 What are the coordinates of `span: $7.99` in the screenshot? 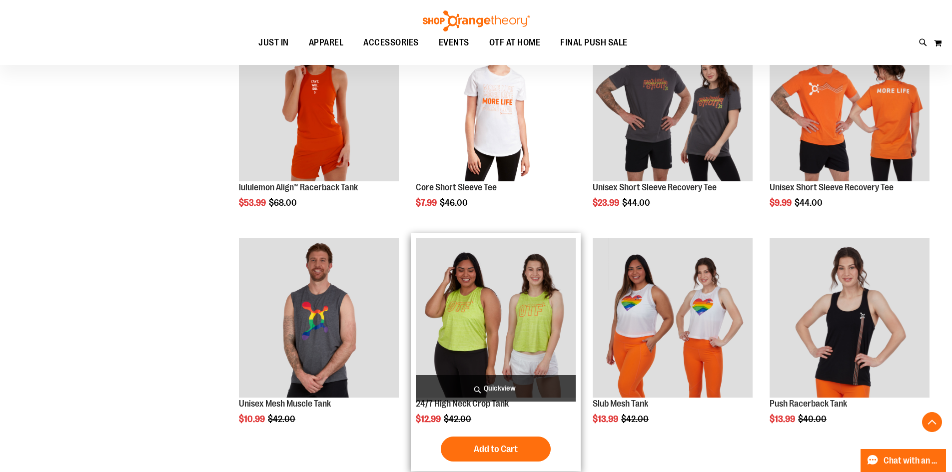 It's located at (427, 203).